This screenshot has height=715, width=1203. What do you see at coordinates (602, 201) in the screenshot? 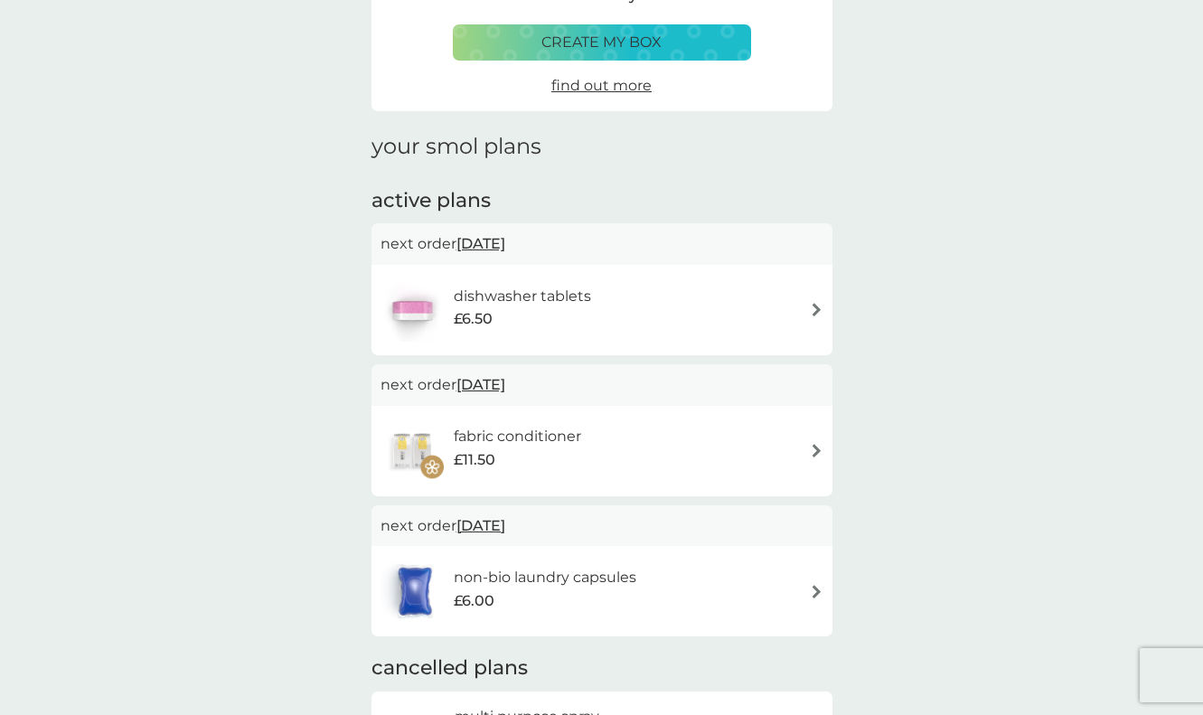
I see `h2: active plans` at bounding box center [602, 201].